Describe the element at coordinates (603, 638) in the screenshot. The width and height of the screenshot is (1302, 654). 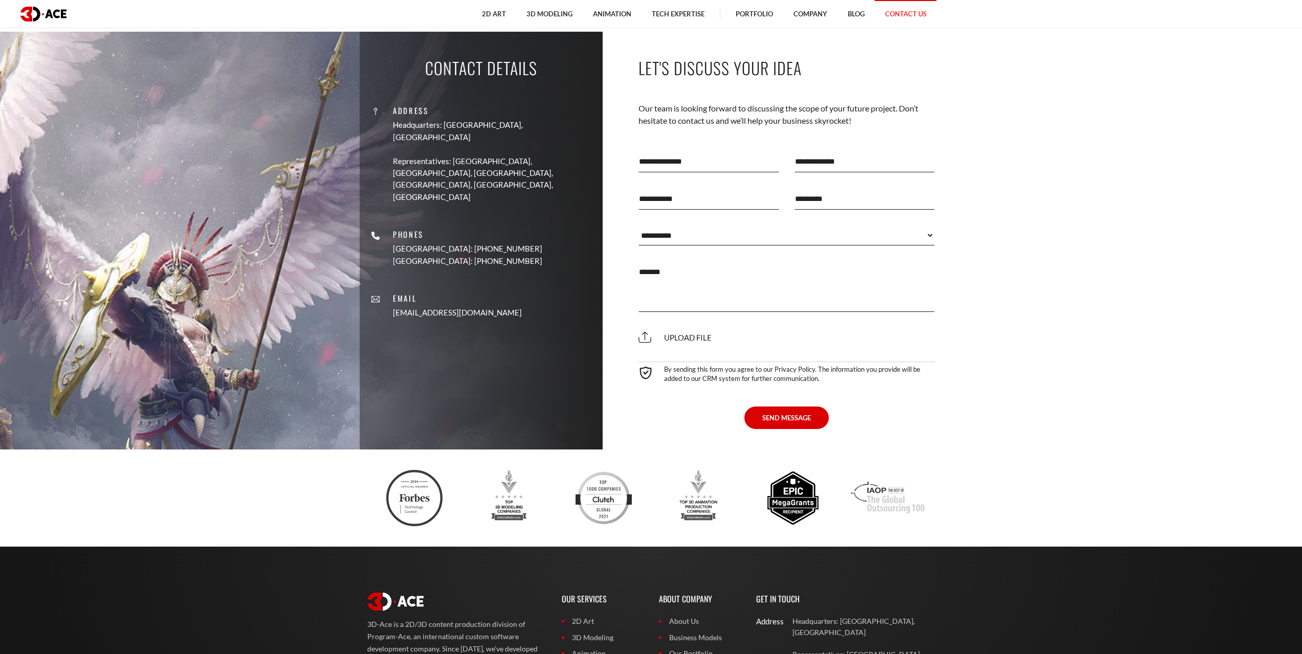
I see `a: 3D Modeling` at that location.